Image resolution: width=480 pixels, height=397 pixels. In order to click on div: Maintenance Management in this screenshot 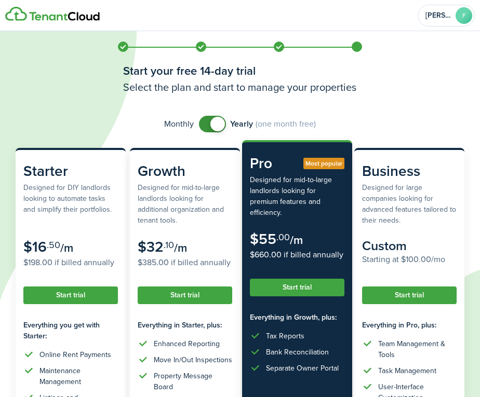, I will do `click(78, 376)`.